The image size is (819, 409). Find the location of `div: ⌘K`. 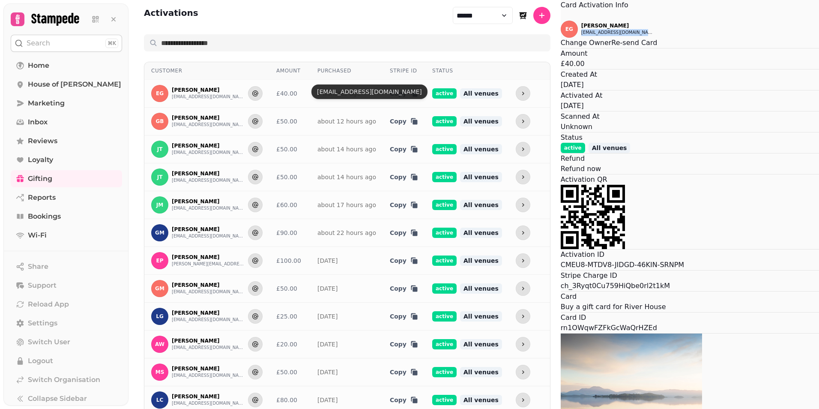

div: ⌘K is located at coordinates (112, 43).